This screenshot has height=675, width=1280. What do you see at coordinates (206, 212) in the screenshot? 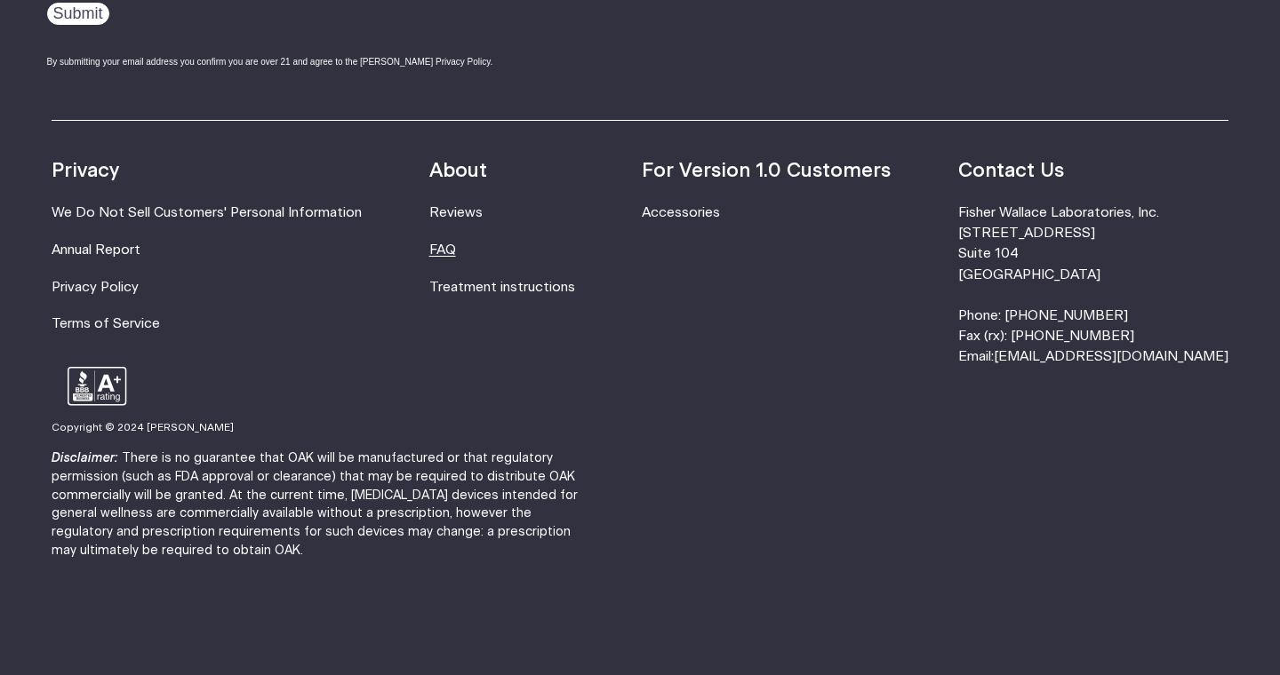
I see `a: We Do Not Sell Customers' Personal Information` at bounding box center [206, 212].